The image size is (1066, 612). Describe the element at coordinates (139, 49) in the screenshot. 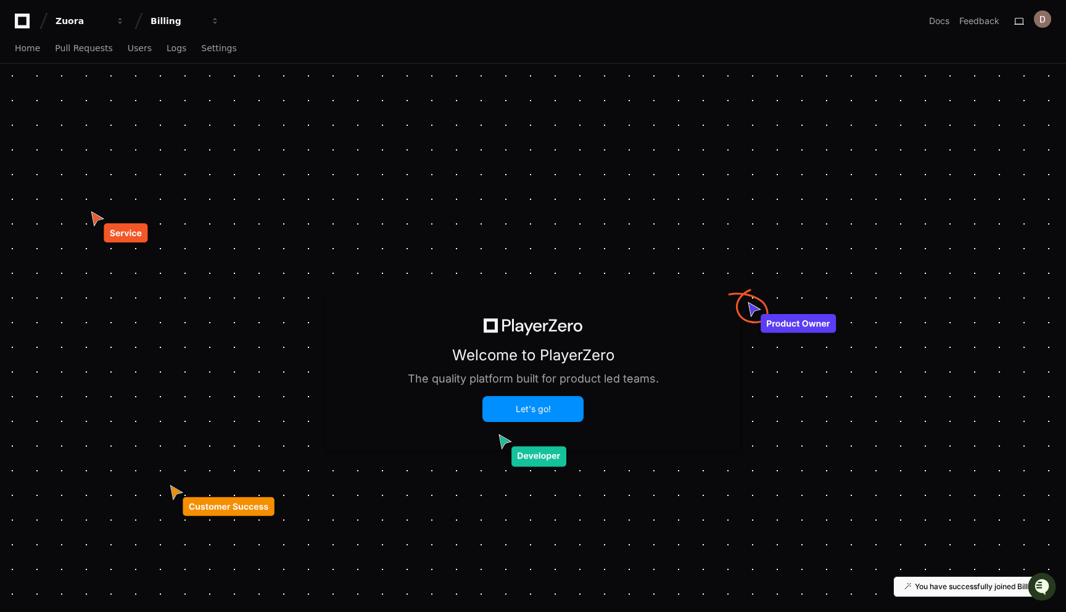

I see `a: Users` at that location.